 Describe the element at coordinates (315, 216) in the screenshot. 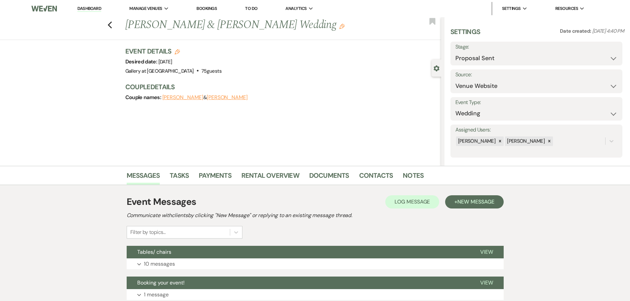

I see `h2: Communicate with clients by clicking "New Message" or replying to an existing message thread.` at that location.